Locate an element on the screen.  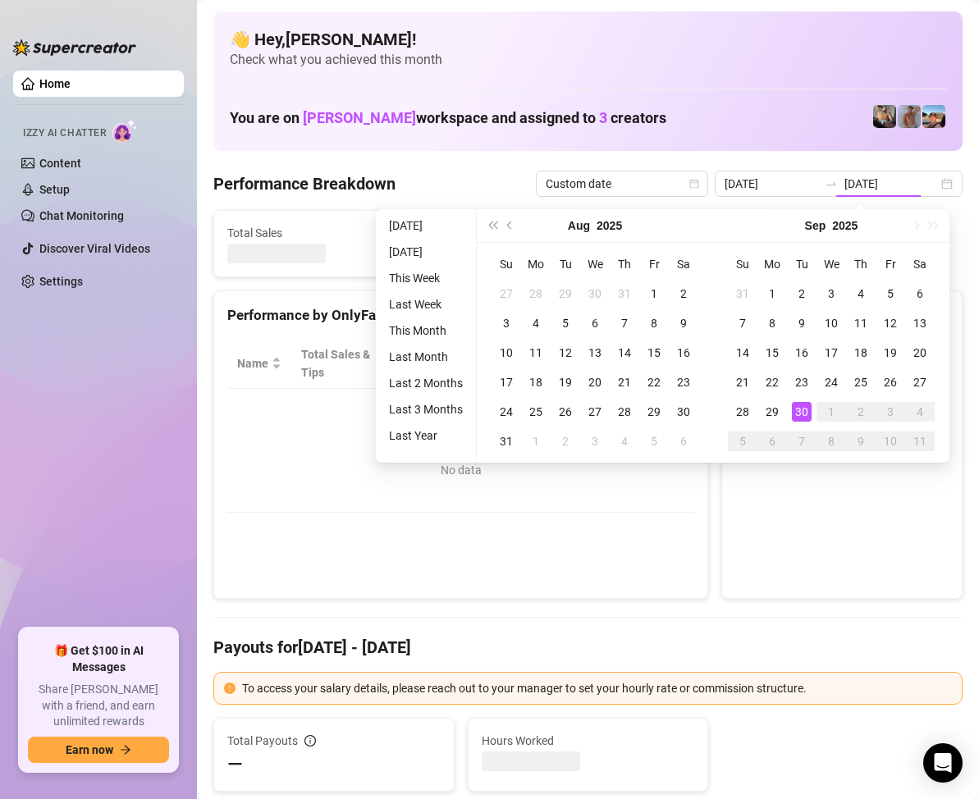
a: Home is located at coordinates (55, 84).